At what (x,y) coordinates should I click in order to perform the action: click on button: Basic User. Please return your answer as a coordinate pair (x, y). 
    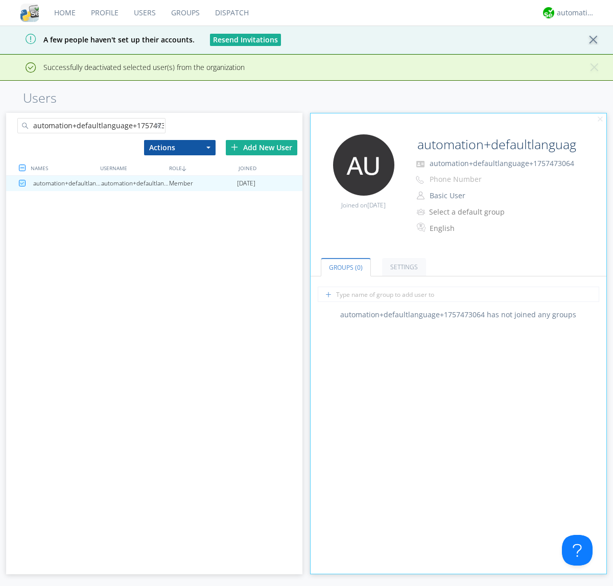
    Looking at the image, I should click on (477, 196).